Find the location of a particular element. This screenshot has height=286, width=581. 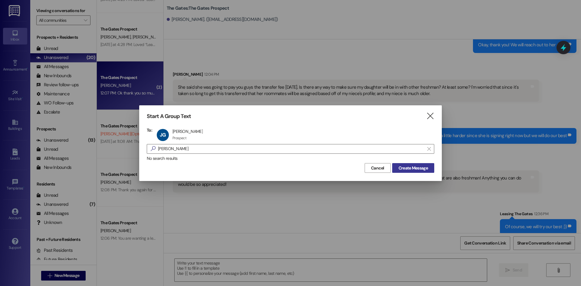

span: Cancel is located at coordinates (378, 168).